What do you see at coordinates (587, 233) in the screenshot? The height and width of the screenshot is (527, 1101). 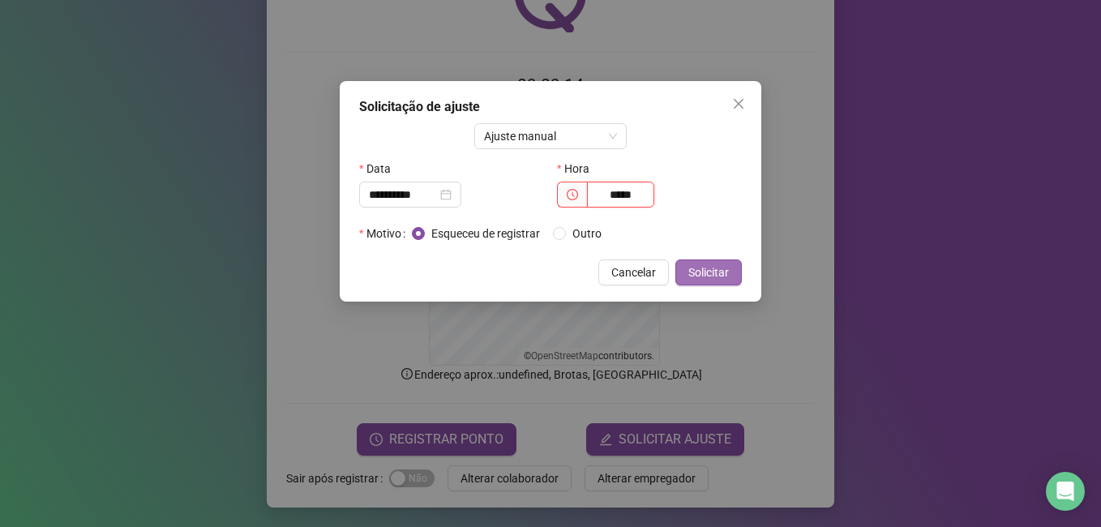 I see `span: Outro` at bounding box center [587, 233].